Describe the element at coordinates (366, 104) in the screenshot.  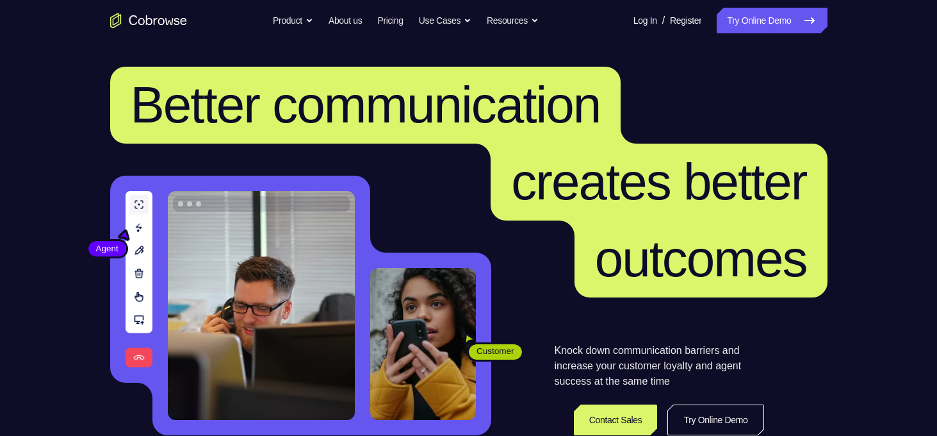
I see `span: Better communication` at that location.